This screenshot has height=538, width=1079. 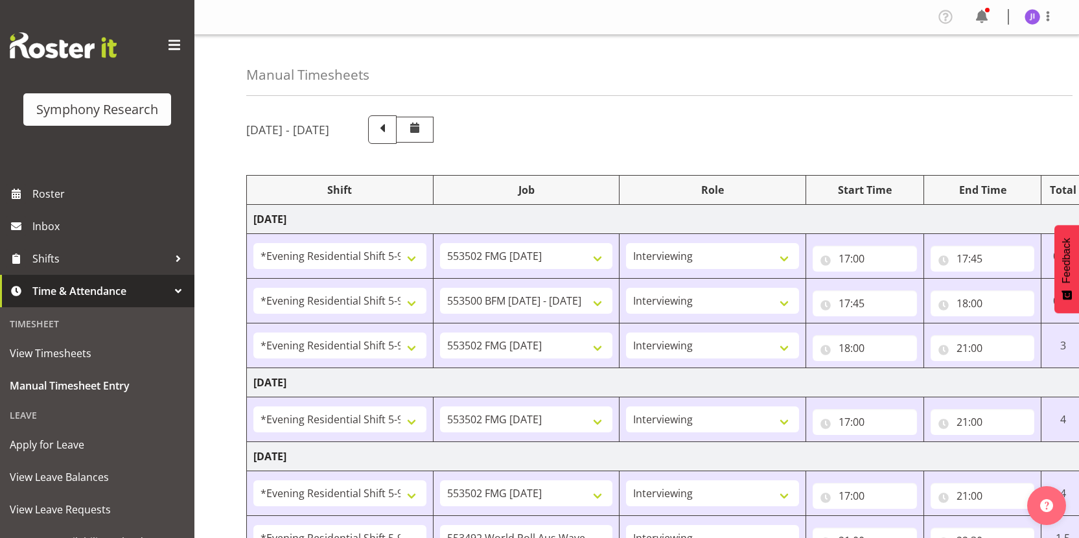 I want to click on a: View Leave Balances, so click(x=97, y=477).